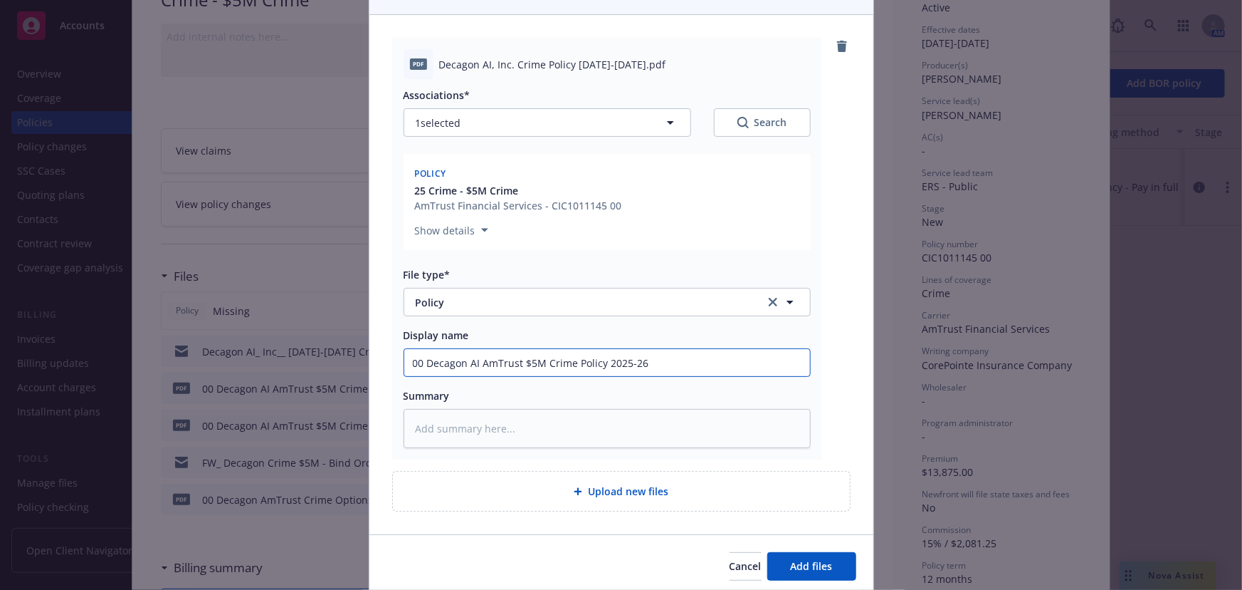 The image size is (1242, 590). Describe the element at coordinates (580, 302) in the screenshot. I see `span: Policy` at that location.